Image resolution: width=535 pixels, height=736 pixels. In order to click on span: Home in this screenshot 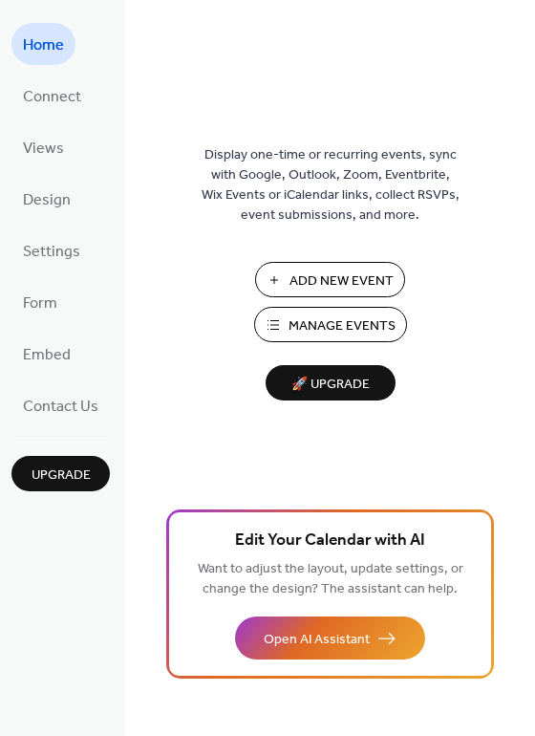, I will do `click(43, 46)`.